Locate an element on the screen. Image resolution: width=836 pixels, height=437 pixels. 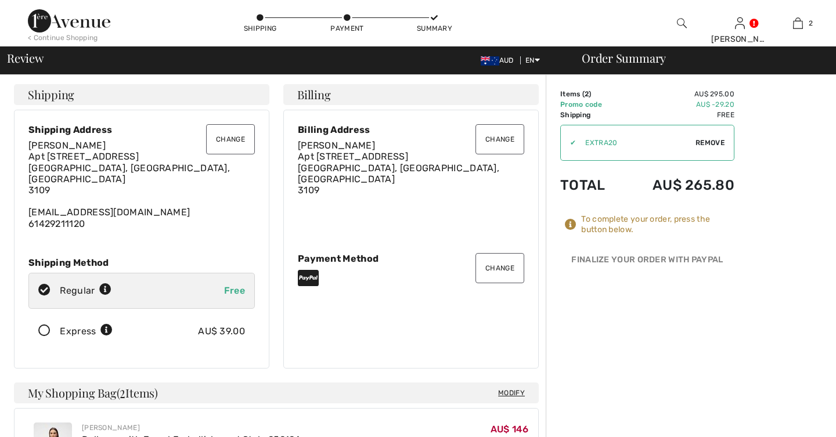
span: AUD is located at coordinates (499, 60).